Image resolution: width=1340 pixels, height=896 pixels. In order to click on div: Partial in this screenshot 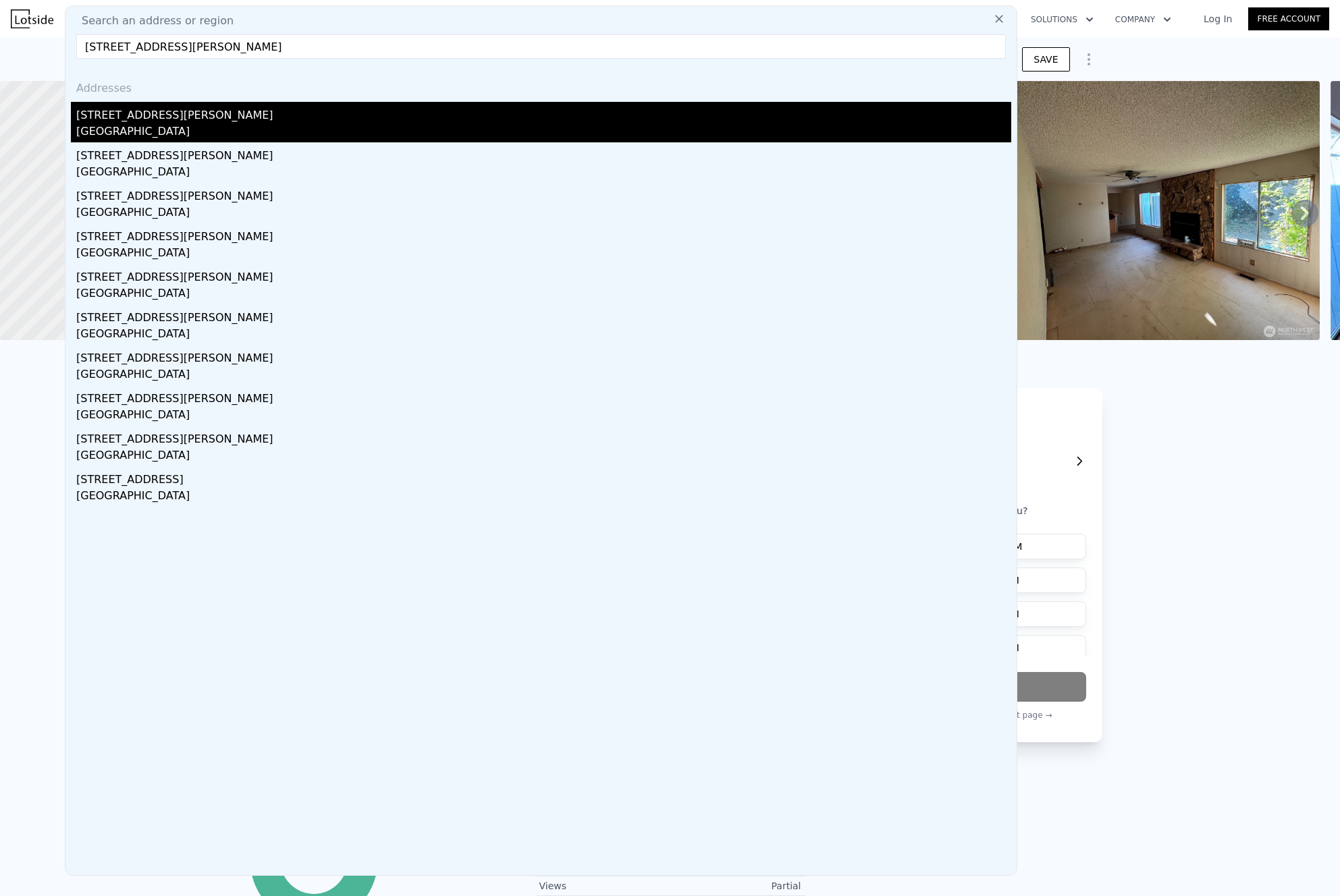, I will do `click(736, 886)`.